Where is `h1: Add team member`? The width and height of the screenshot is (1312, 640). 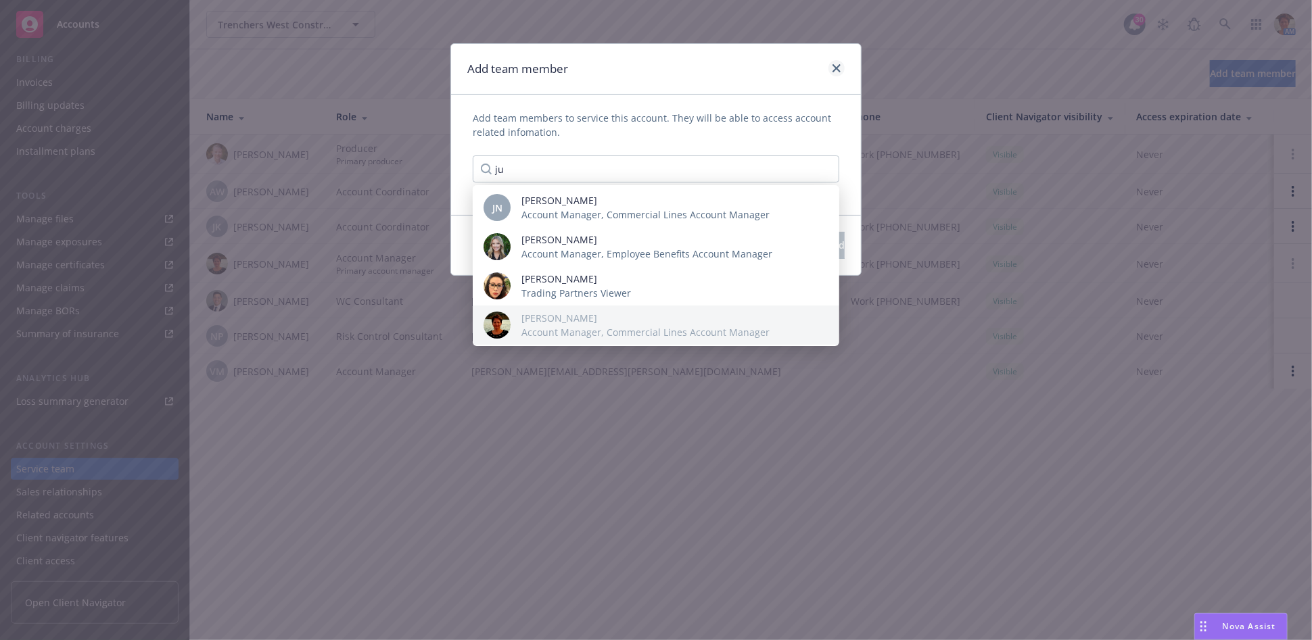
h1: Add team member is located at coordinates (517, 69).